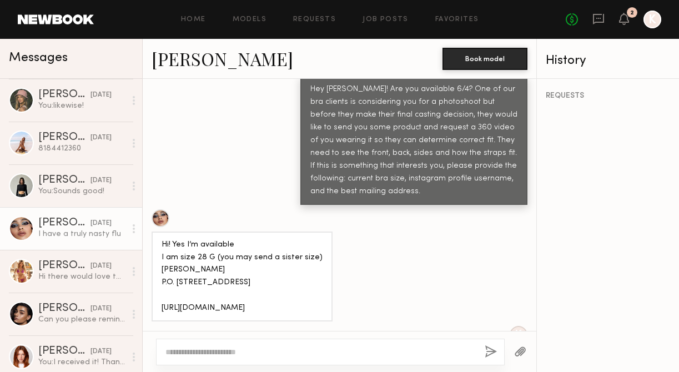 The height and width of the screenshot is (372, 679). What do you see at coordinates (82, 234) in the screenshot?
I see `div: I have a truly nasty flu` at bounding box center [82, 234].